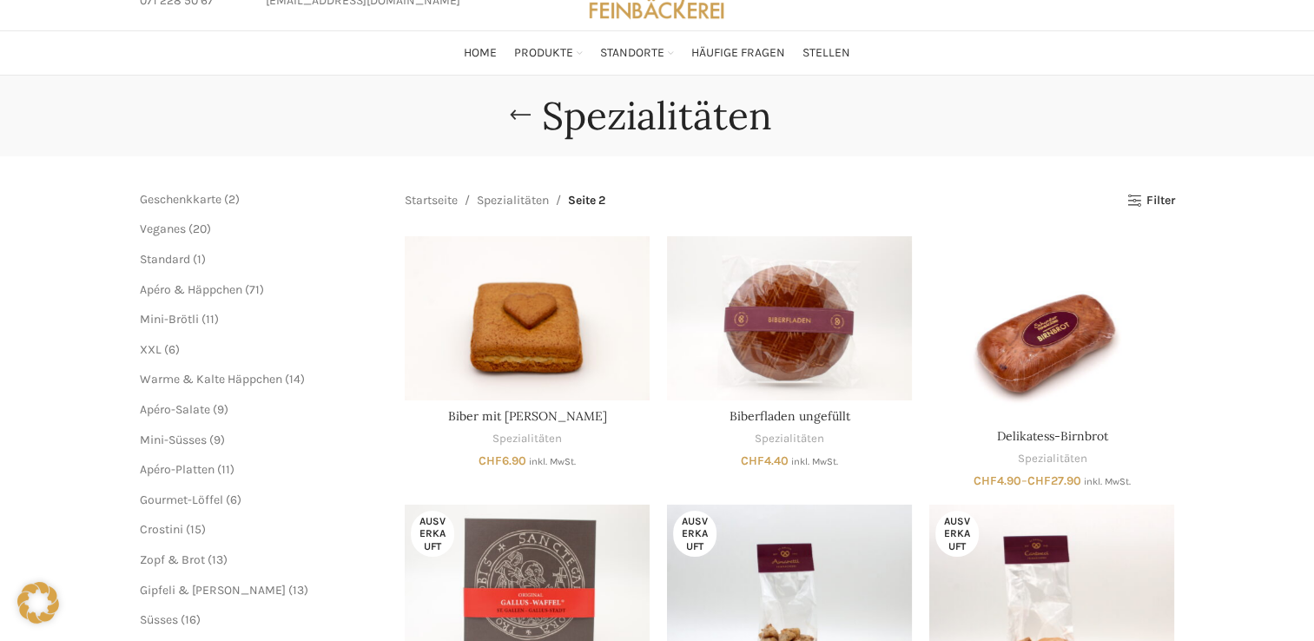 This screenshot has width=1314, height=641. What do you see at coordinates (826, 53) in the screenshot?
I see `span: Stellen` at bounding box center [826, 53].